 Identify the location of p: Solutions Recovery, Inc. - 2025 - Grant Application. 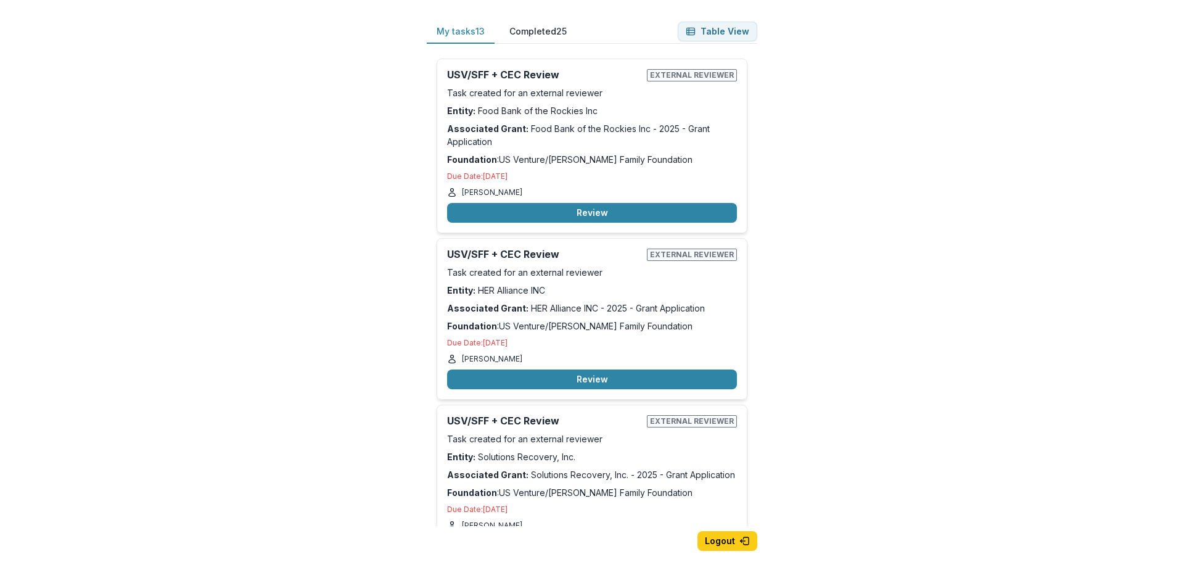
(592, 474).